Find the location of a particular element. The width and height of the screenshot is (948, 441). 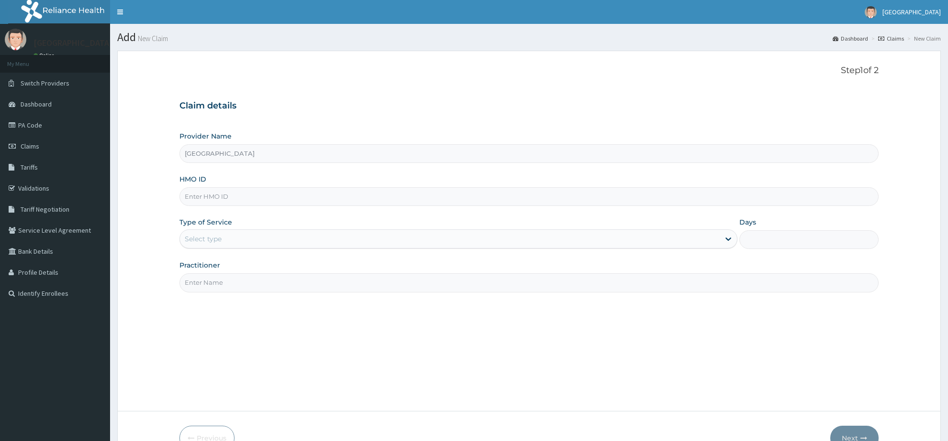

h1: Add is located at coordinates (529, 37).